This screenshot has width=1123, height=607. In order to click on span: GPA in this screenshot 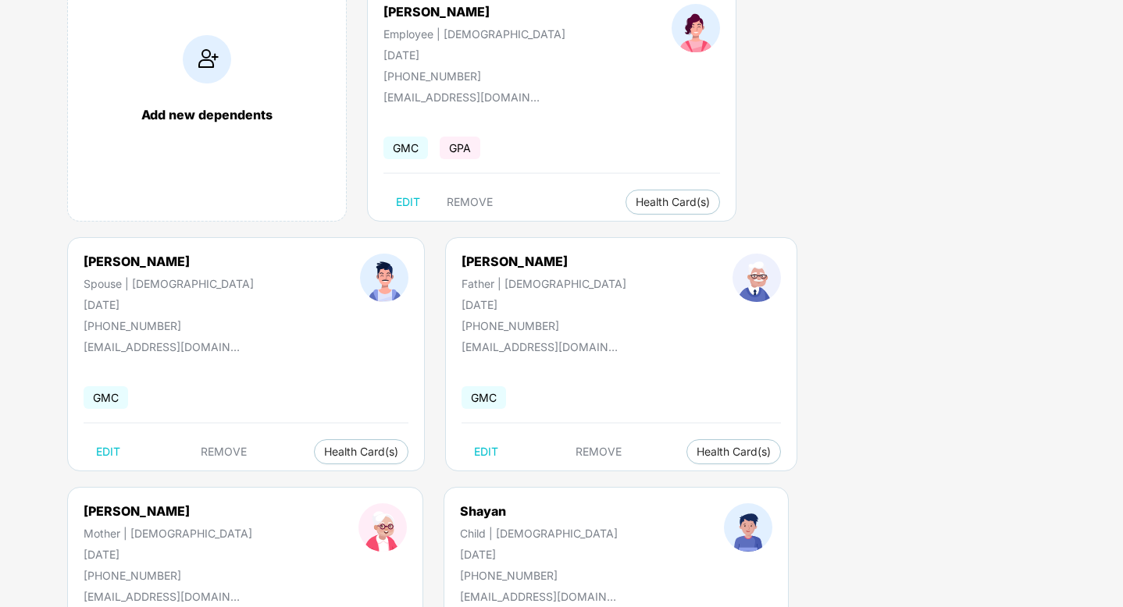, I will do `click(460, 148)`.